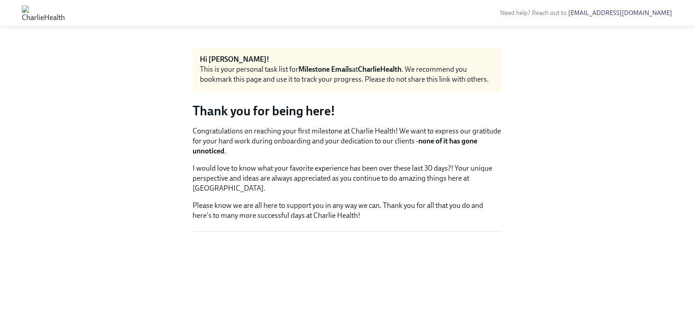 The width and height of the screenshot is (694, 335). I want to click on strong: Milestone Emails, so click(325, 69).